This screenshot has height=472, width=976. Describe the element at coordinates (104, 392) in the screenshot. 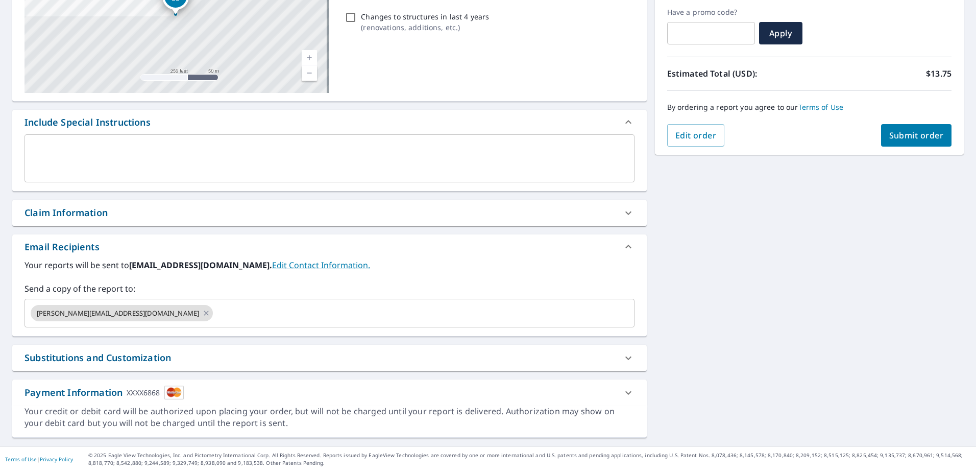

I see `div: Payment Information` at that location.